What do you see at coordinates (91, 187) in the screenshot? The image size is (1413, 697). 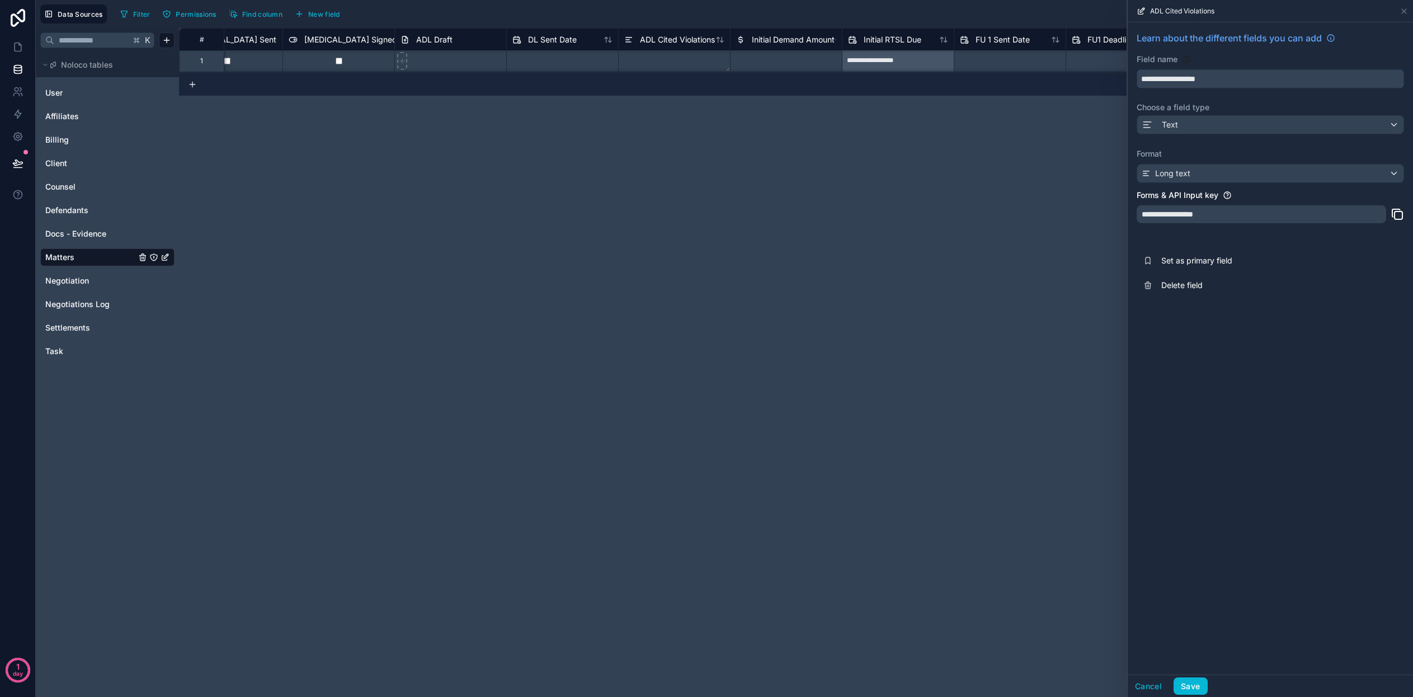 I see `a: Counsel` at bounding box center [91, 187].